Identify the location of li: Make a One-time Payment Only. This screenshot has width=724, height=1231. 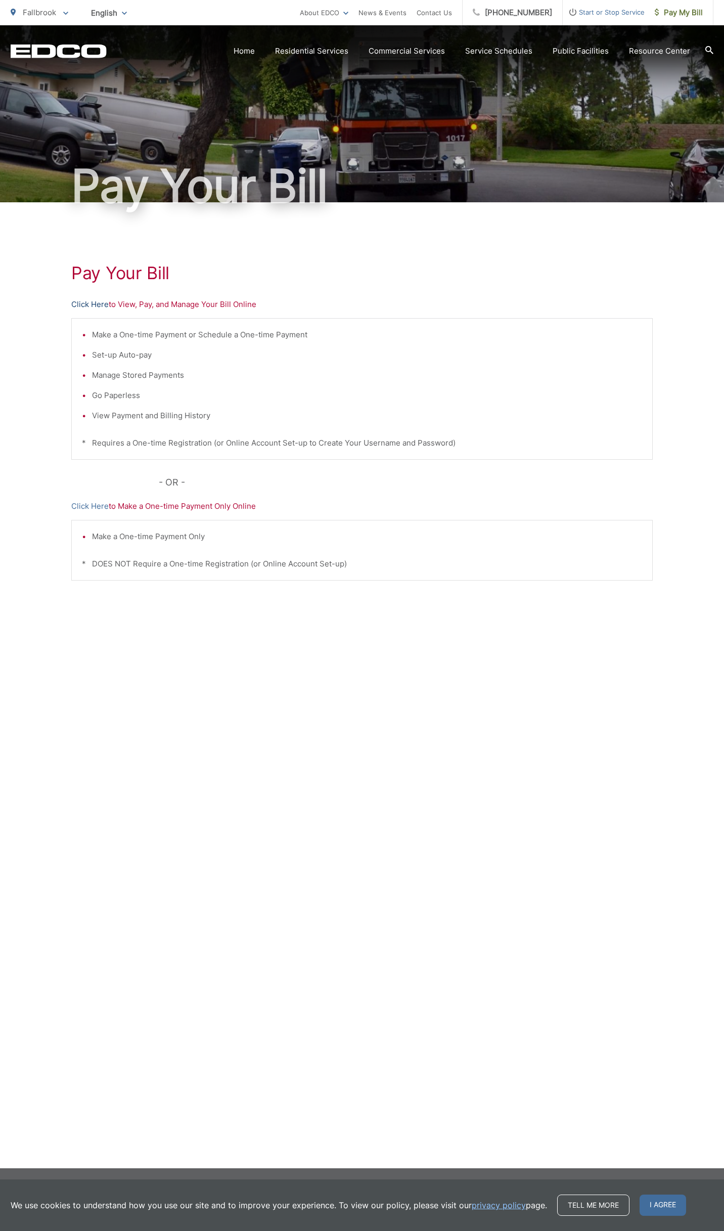
(367, 537).